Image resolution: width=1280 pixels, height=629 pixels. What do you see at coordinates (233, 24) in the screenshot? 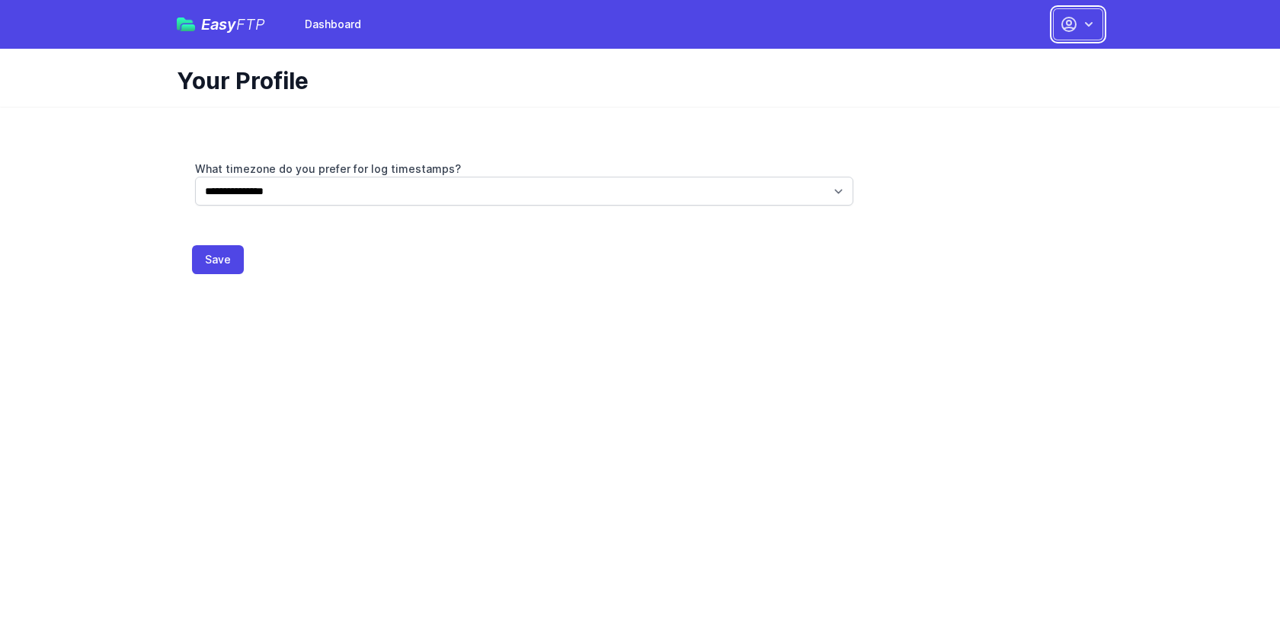
I see `span: Easy` at bounding box center [233, 24].